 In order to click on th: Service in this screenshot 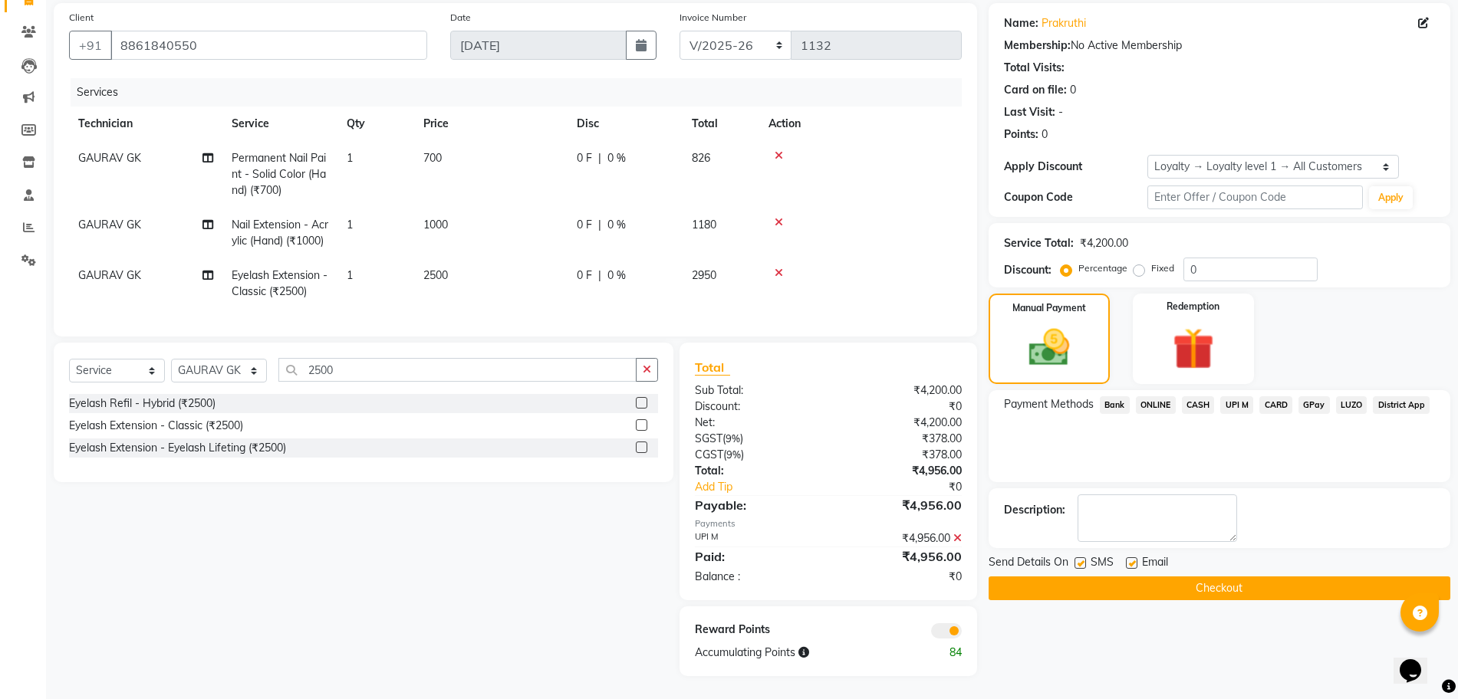, I will do `click(280, 123)`.